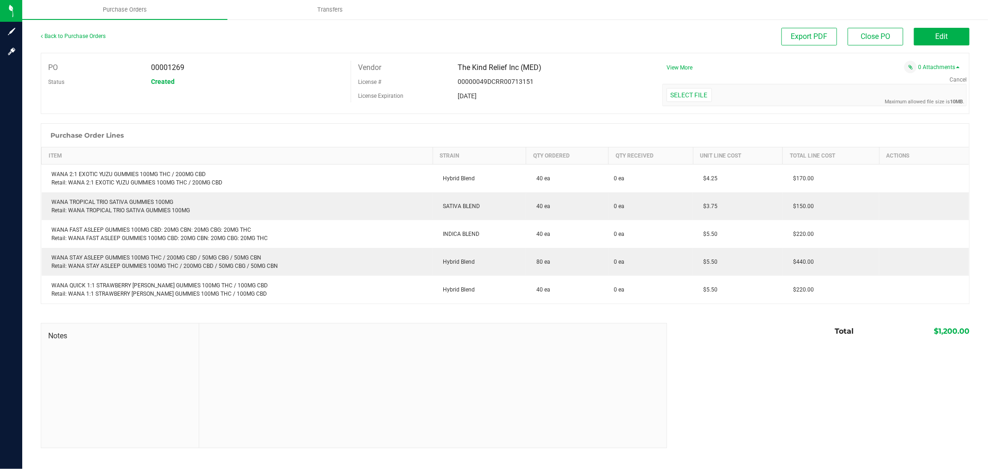  Describe the element at coordinates (844, 331) in the screenshot. I see `span: Total` at that location.